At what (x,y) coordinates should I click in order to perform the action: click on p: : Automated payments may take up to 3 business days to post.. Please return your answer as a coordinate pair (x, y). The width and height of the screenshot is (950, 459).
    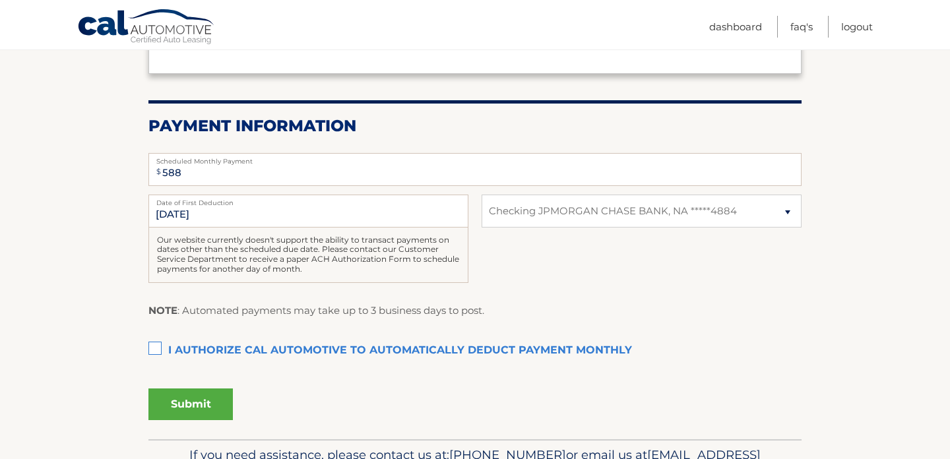
    Looking at the image, I should click on (316, 311).